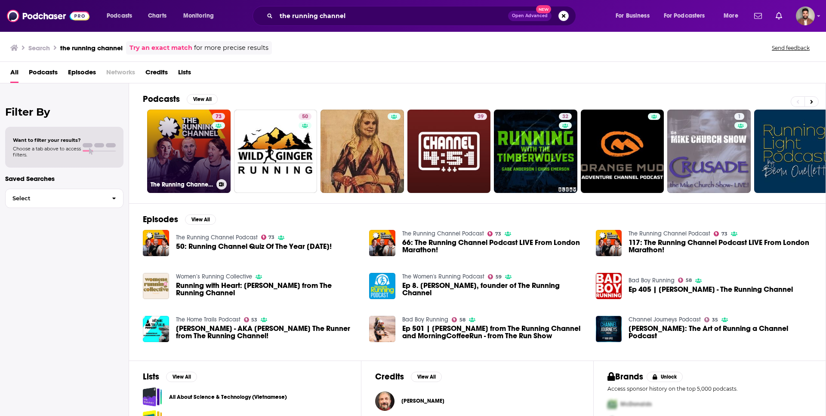  I want to click on button: Mike ChurchMike Church, so click(477, 401).